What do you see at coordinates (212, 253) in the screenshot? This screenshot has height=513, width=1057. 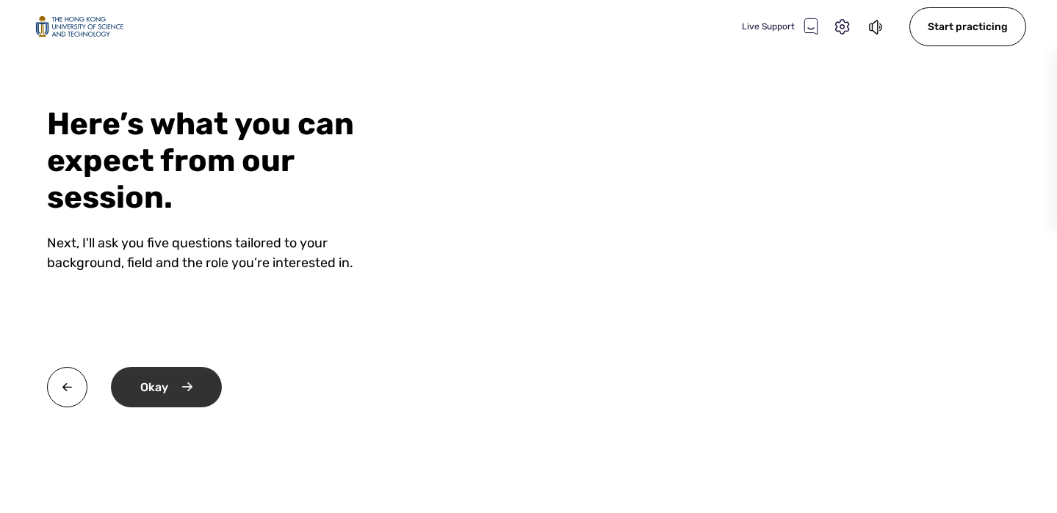 I see `div: Next, I'll ask you five questions tailored to your background, field and the role you’re interest...` at bounding box center [212, 253].